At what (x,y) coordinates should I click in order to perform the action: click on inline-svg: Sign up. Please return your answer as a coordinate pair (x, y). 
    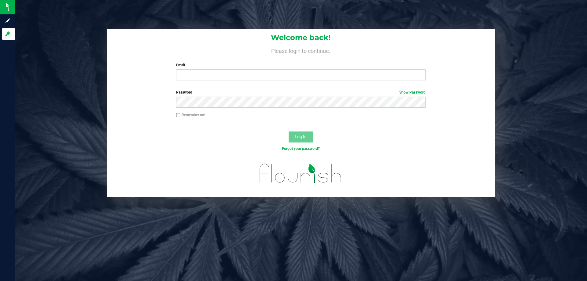
    Looking at the image, I should click on (8, 21).